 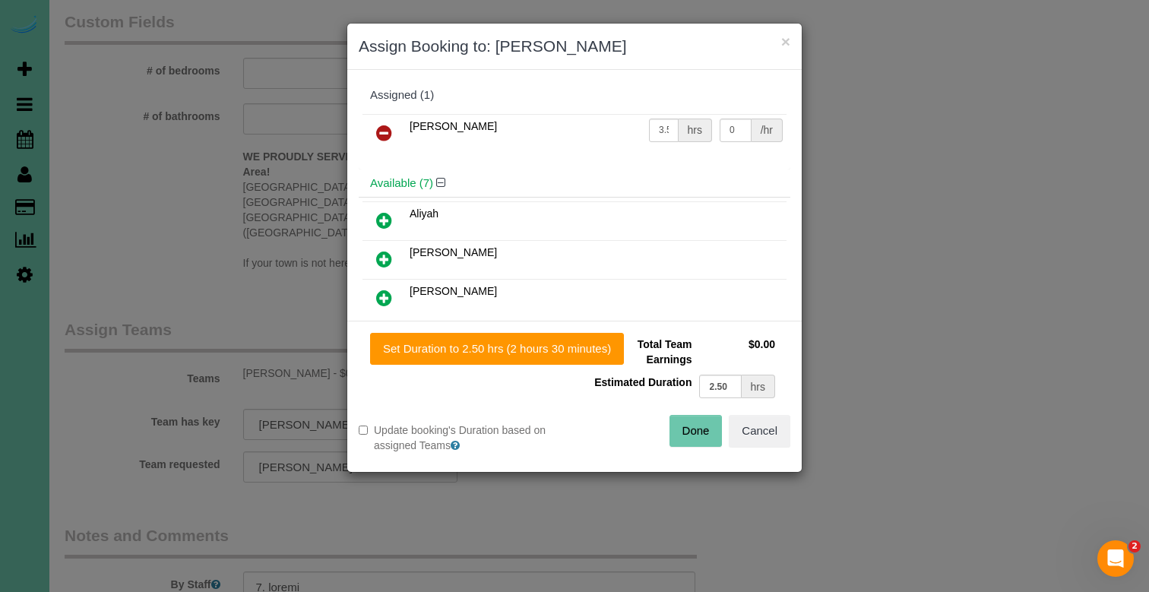 What do you see at coordinates (574, 183) in the screenshot?
I see `h4: Available (7)` at bounding box center [574, 183].